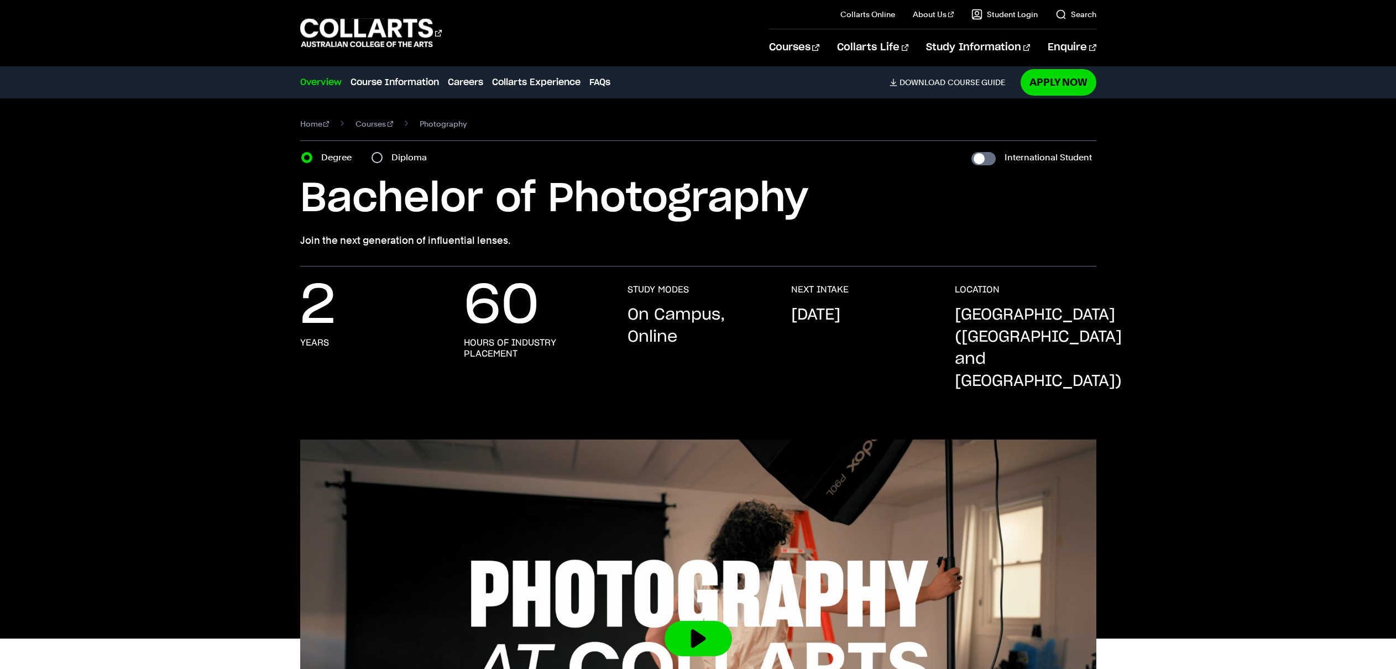 This screenshot has height=669, width=1396. Describe the element at coordinates (315, 343) in the screenshot. I see `h3: years` at that location.